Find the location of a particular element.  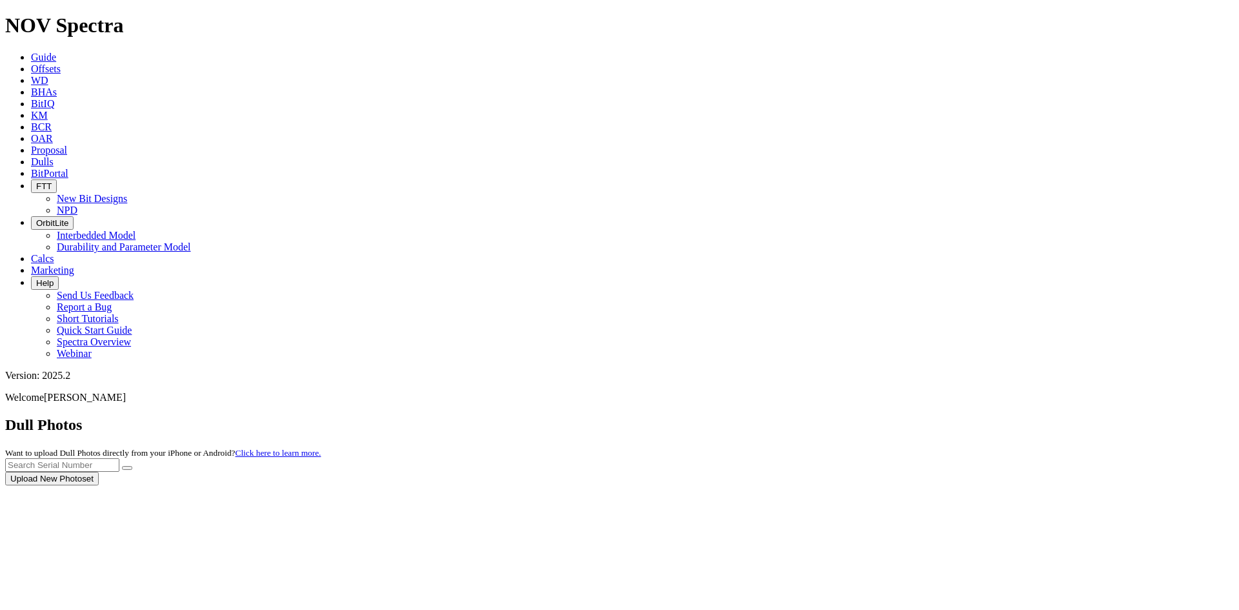

a: Spectra Overview is located at coordinates (94, 341).